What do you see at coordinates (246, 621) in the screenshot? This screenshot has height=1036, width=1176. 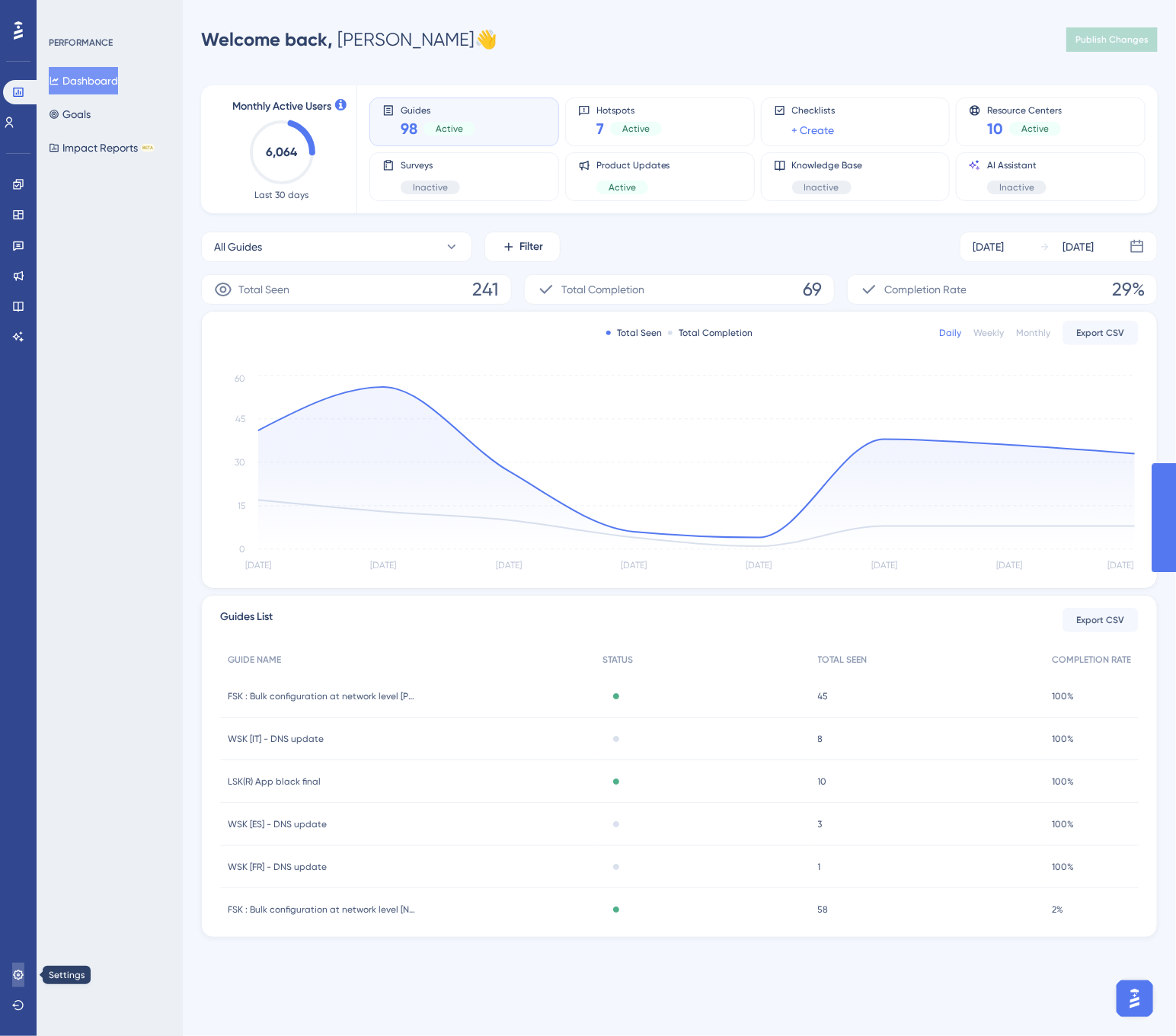 I see `span: Guides List` at bounding box center [246, 621].